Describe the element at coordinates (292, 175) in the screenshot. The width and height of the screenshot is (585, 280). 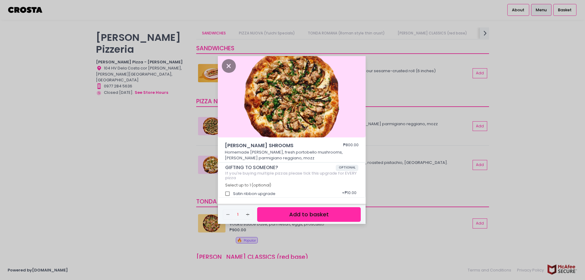
I see `div: If you're buying multiple pizzas please tick this upgrade for EVERY pizza` at that location.